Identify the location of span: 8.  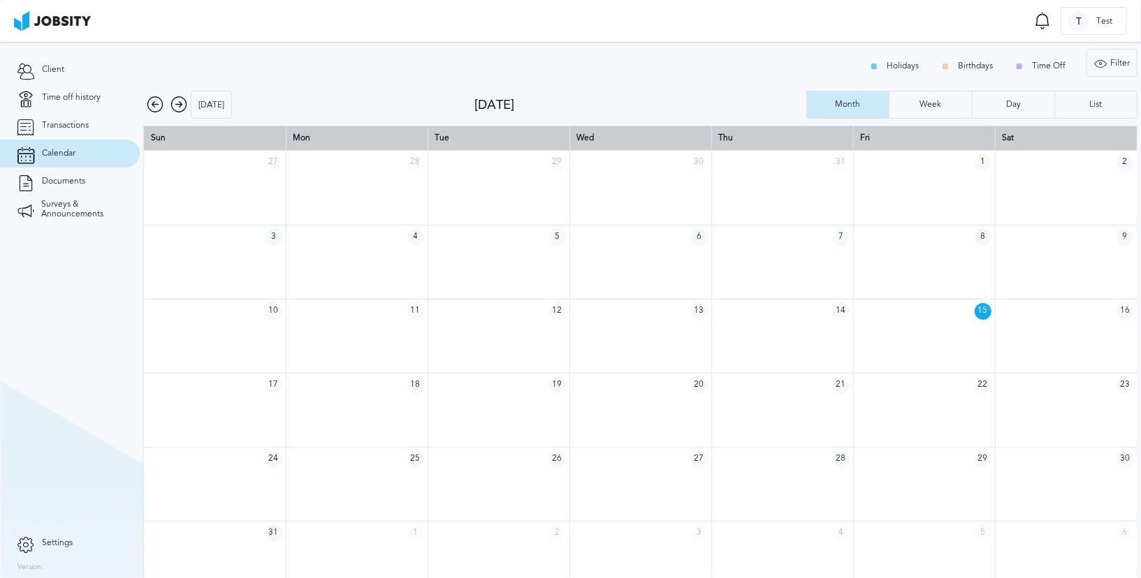
(983, 238).